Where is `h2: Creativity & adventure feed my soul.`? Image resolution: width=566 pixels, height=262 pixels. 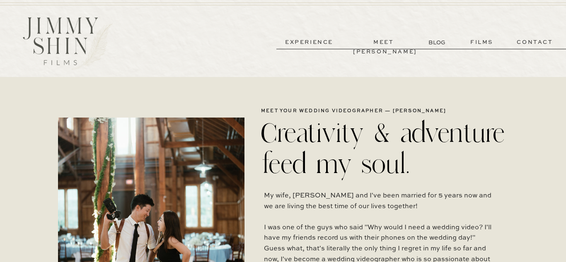
h2: Creativity & adventure feed my soul. is located at coordinates (386, 147).